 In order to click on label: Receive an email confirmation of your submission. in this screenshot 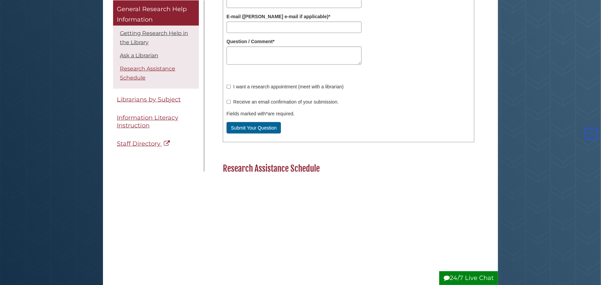, I will do `click(283, 102)`.